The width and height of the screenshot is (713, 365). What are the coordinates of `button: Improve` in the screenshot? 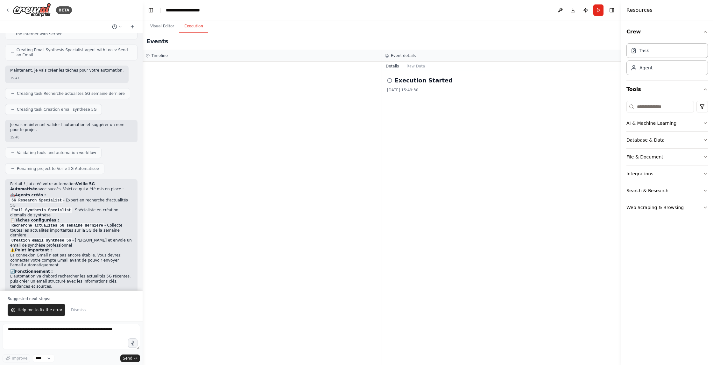 It's located at (16, 359).